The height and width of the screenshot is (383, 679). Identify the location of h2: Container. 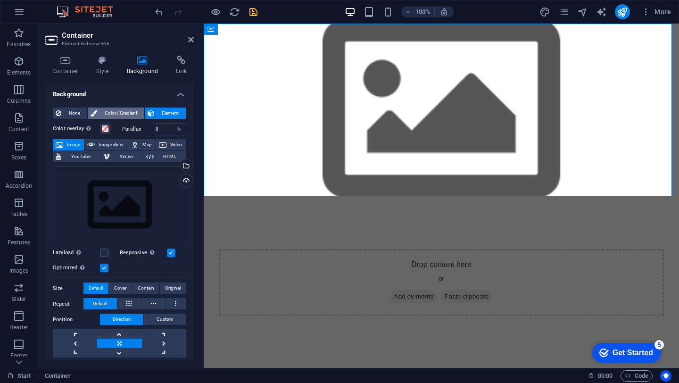
(128, 35).